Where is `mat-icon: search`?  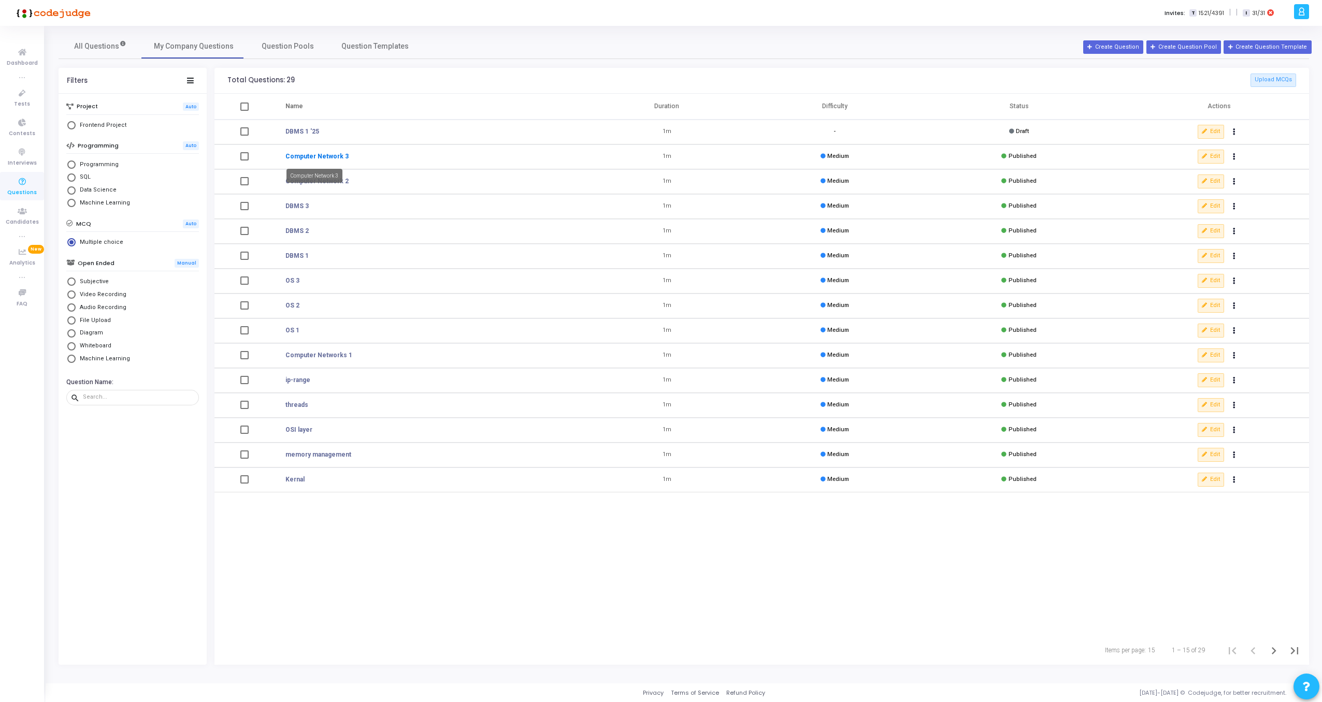 mat-icon: search is located at coordinates (77, 398).